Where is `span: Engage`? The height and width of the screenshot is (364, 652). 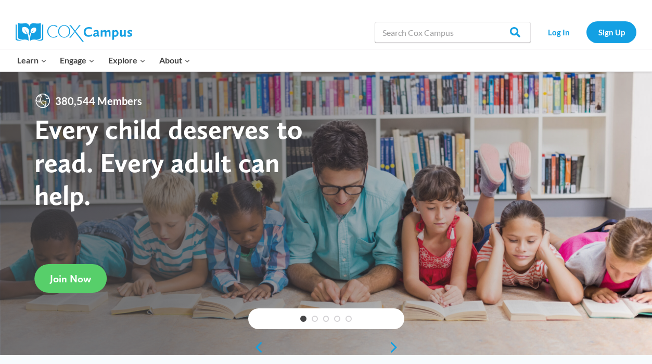 span: Engage is located at coordinates (77, 60).